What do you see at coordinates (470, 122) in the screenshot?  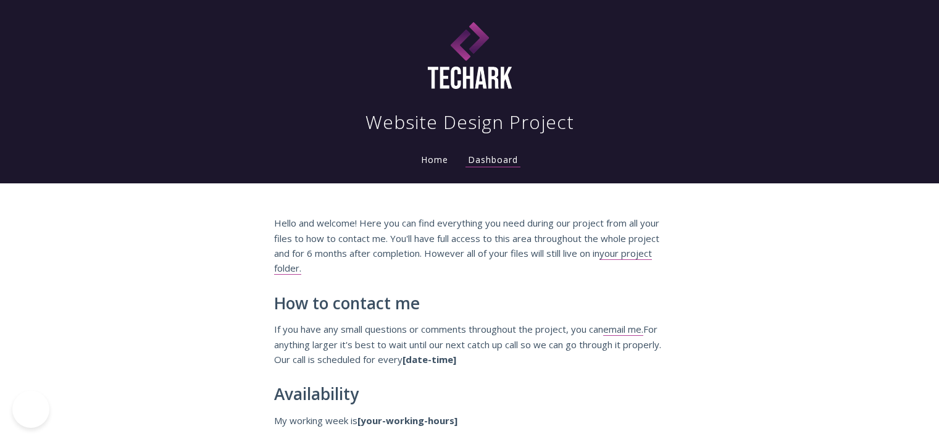 I see `h1: Website Design Project` at bounding box center [470, 122].